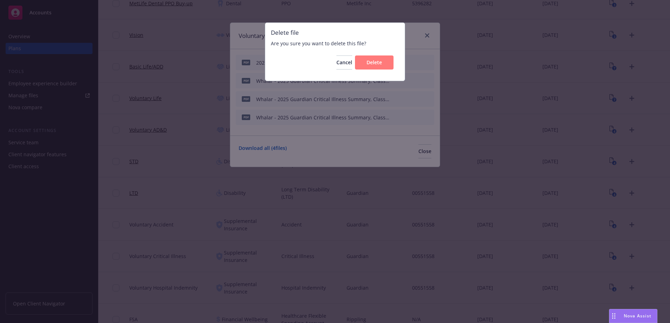 Image resolution: width=670 pixels, height=323 pixels. Describe the element at coordinates (374, 62) in the screenshot. I see `span: Delete` at that location.